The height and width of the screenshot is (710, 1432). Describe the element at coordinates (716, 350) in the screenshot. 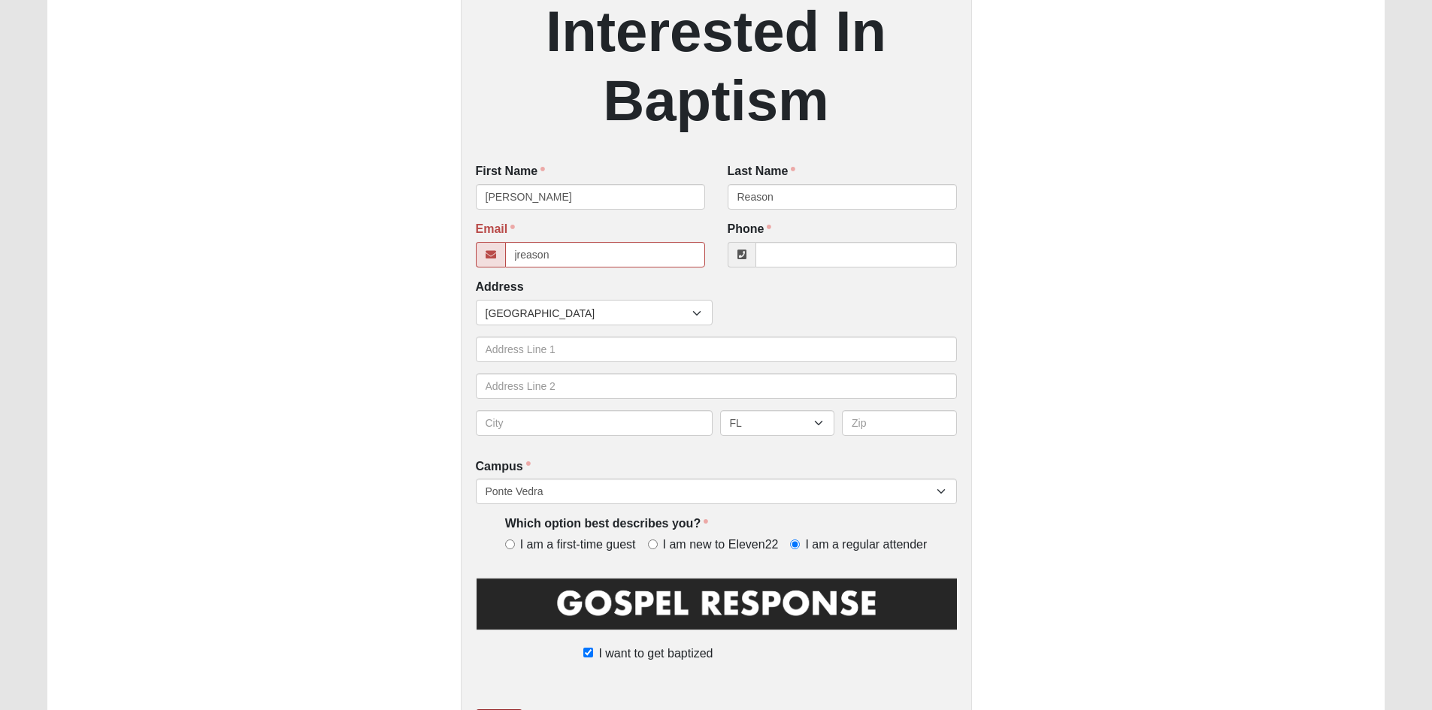

I see `input: Address Line 1` at that location.